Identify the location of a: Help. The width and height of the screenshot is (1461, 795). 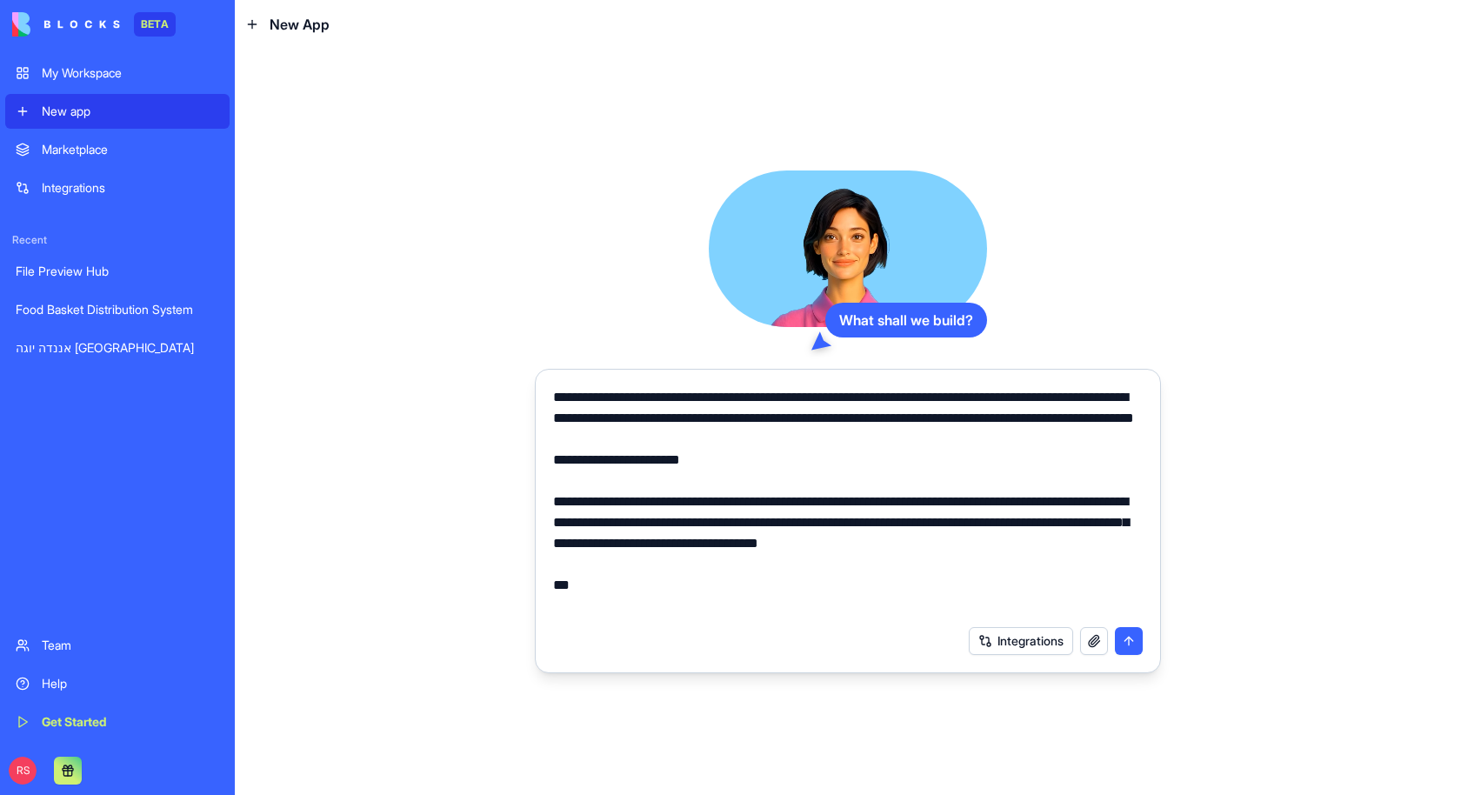
(117, 684).